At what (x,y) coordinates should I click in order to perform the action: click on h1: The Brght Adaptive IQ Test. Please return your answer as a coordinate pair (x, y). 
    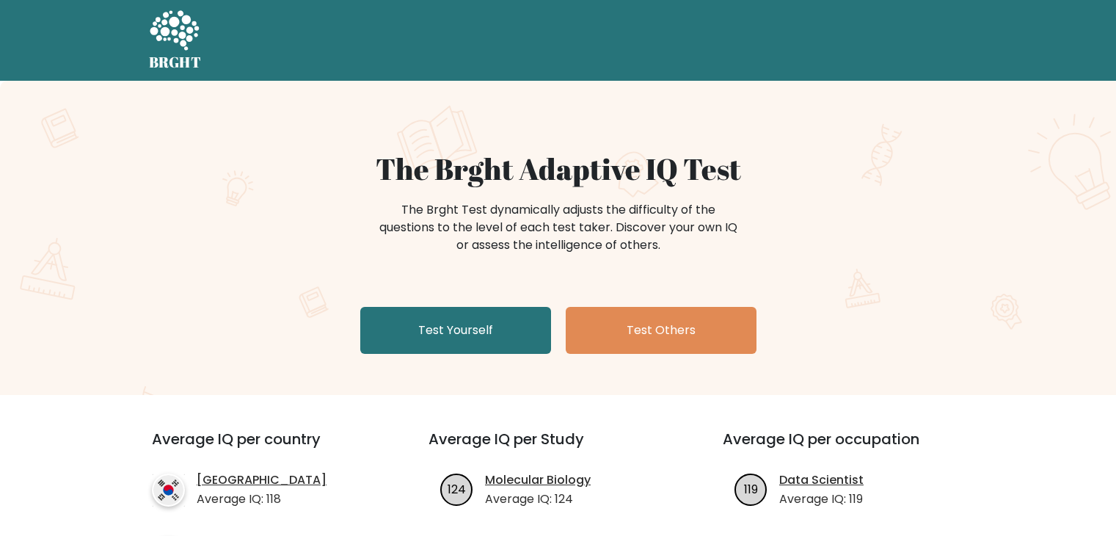
    Looking at the image, I should click on (559, 169).